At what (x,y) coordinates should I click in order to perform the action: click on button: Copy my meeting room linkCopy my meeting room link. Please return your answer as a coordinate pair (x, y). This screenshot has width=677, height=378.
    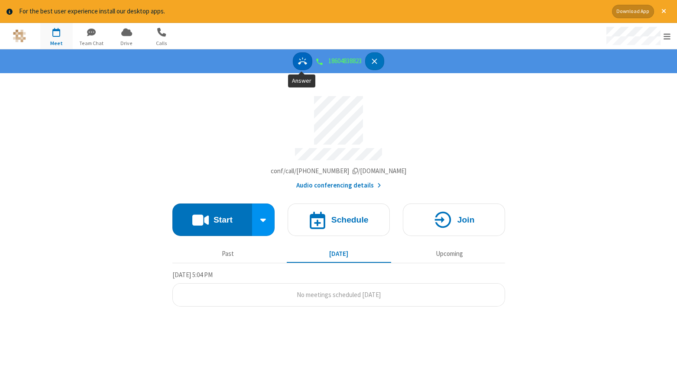
    Looking at the image, I should click on (338, 171).